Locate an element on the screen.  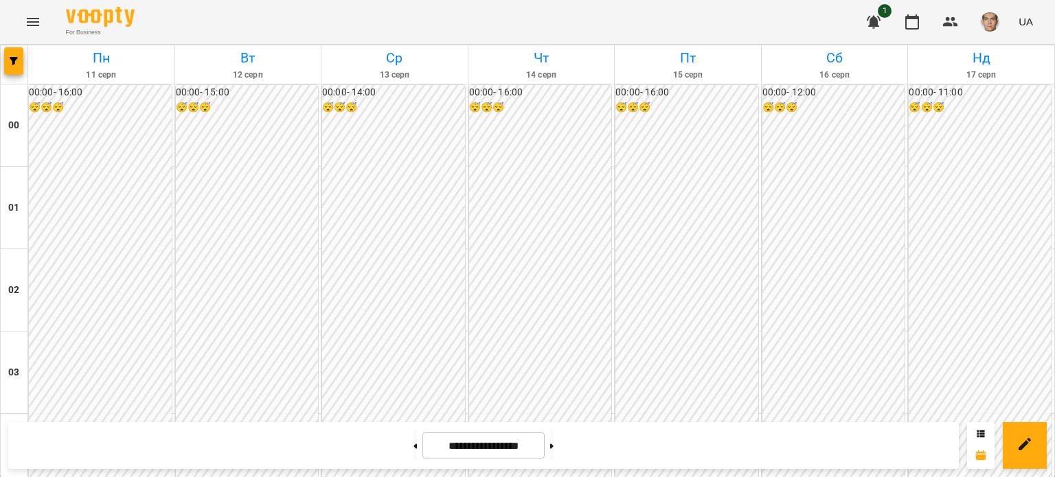
h6: 13 серп is located at coordinates (394, 75).